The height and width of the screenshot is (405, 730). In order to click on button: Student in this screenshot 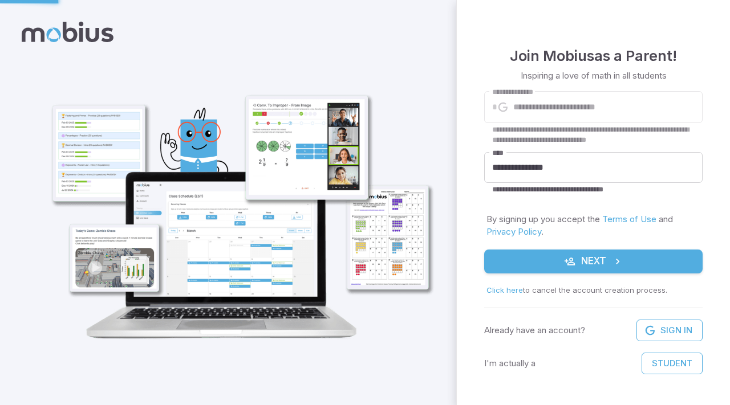, I will do `click(672, 364)`.